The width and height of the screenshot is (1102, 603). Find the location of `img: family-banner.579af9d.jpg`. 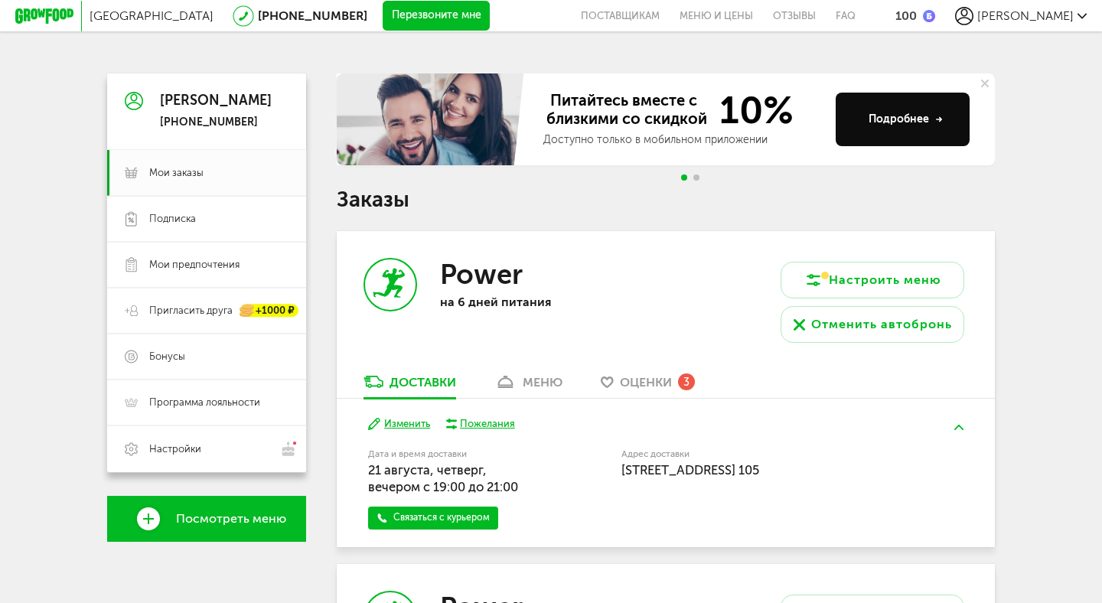

img: family-banner.579af9d.jpg is located at coordinates (433, 119).